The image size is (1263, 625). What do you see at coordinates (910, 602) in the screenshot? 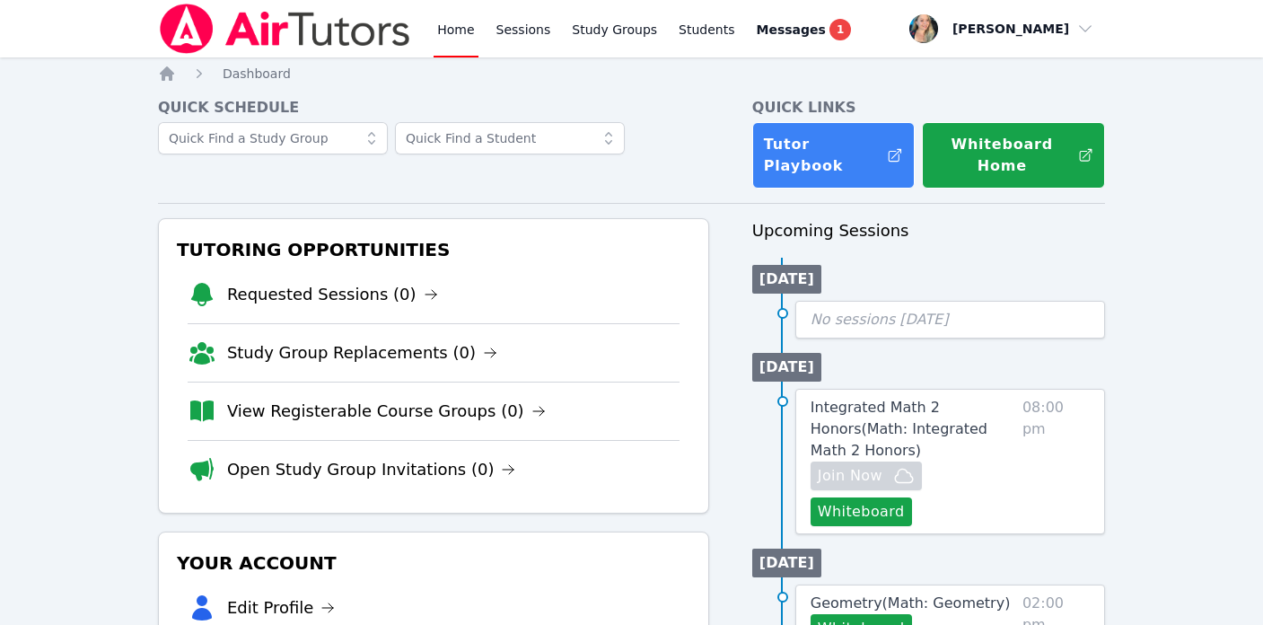
I see `span: Geometry ( Math: Geometry )` at bounding box center [910, 602].